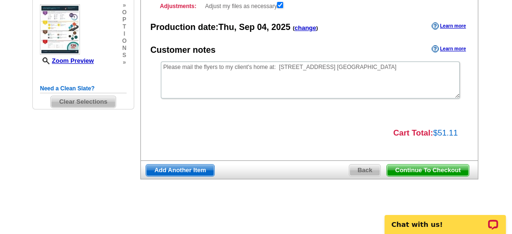 This screenshot has height=234, width=512. Describe the element at coordinates (227, 27) in the screenshot. I see `span: Thu,` at that location.